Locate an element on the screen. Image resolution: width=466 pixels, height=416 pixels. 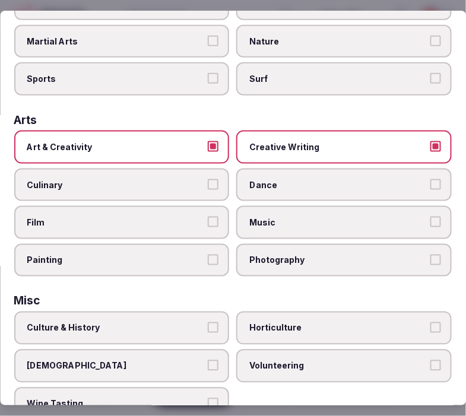
span: Surf is located at coordinates (338, 79).